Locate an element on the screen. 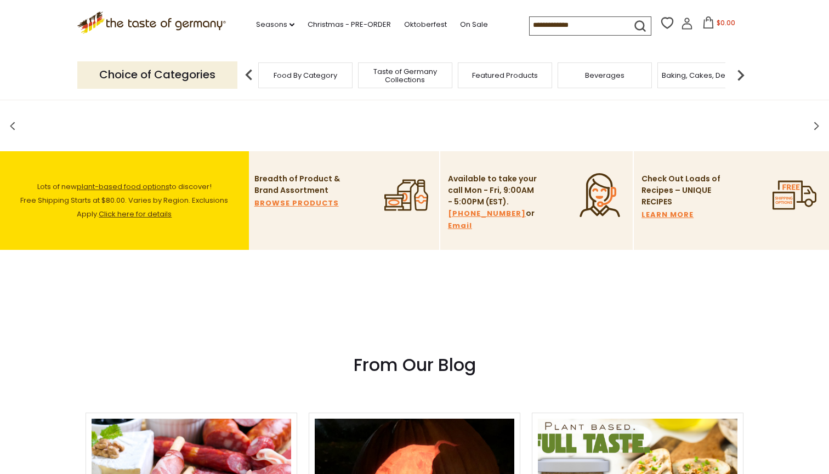  img: next arrow is located at coordinates (741, 75).